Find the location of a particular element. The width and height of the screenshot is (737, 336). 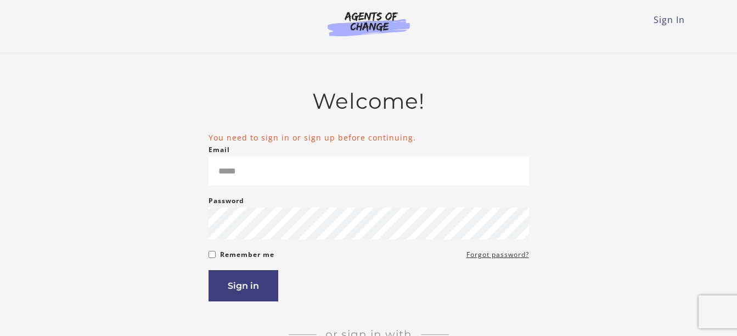

li: You need to sign in or sign up before continuing. is located at coordinates (369, 137).